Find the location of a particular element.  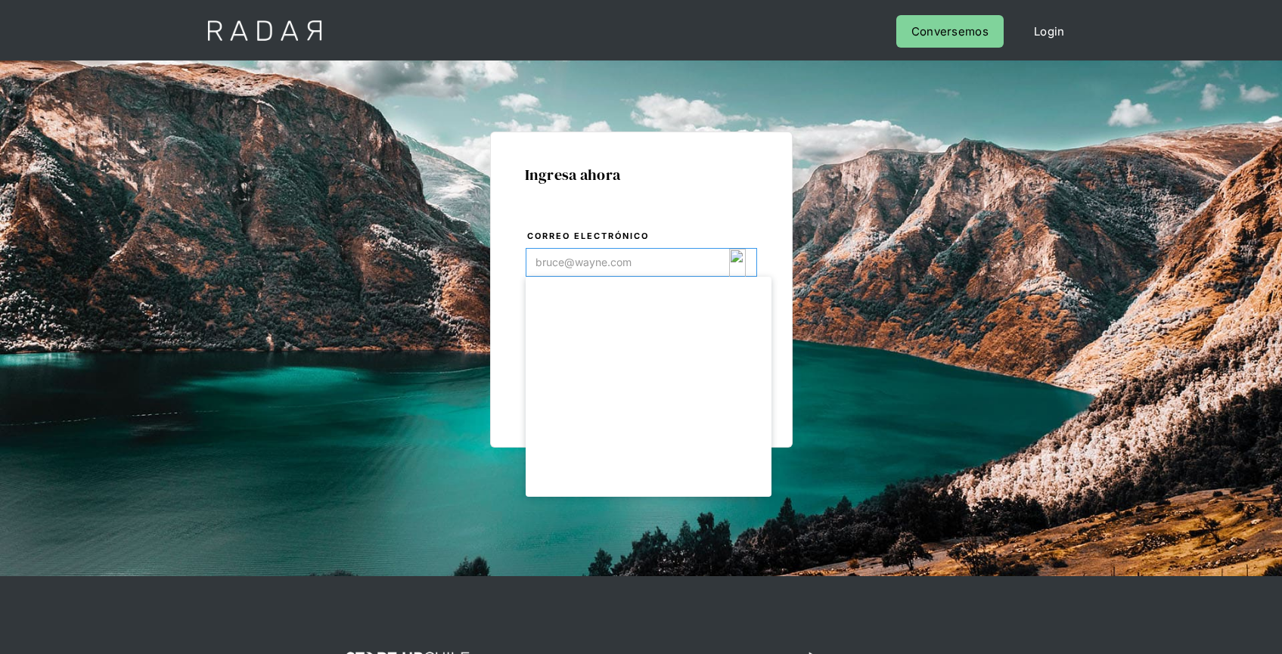

label: Correo electrónico is located at coordinates (642, 237).